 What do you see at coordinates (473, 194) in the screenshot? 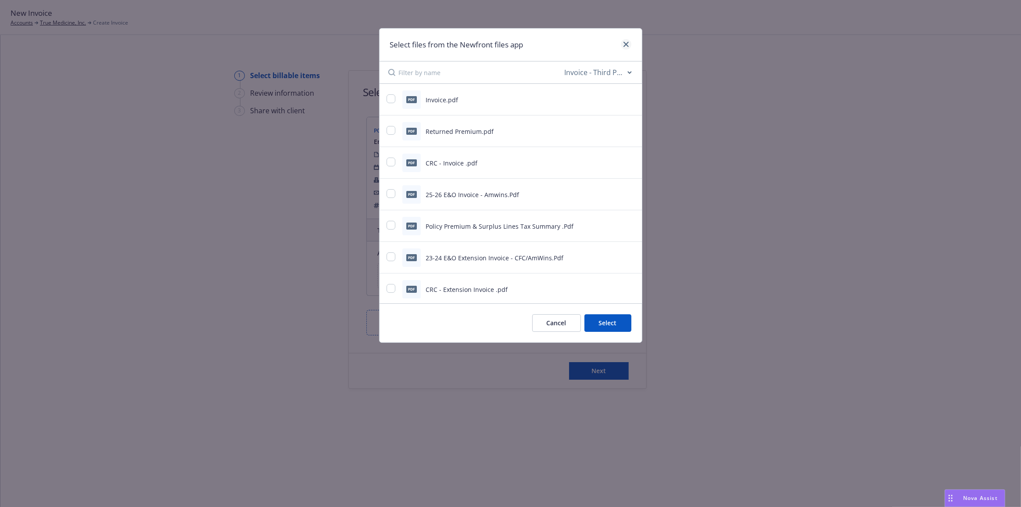
I see `span: 25-26 E&O Invoice - Amwins.Pdf` at bounding box center [473, 194].